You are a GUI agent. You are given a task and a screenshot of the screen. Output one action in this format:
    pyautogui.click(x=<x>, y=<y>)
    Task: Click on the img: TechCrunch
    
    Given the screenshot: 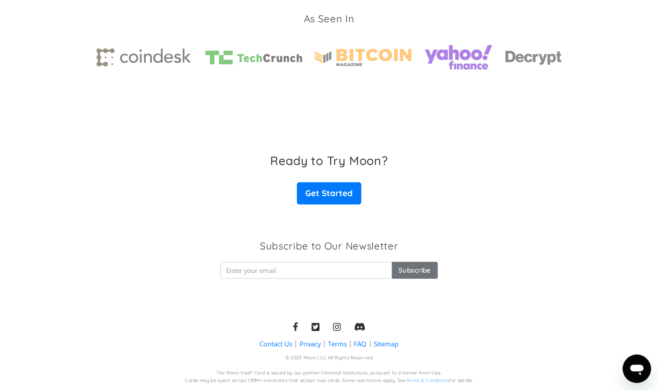 What is the action you would take?
    pyautogui.click(x=254, y=57)
    